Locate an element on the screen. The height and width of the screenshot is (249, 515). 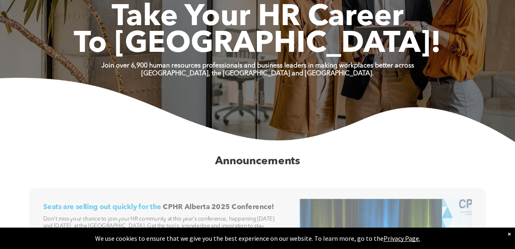
span: Seats are selling out quickly for the is located at coordinates (102, 207).